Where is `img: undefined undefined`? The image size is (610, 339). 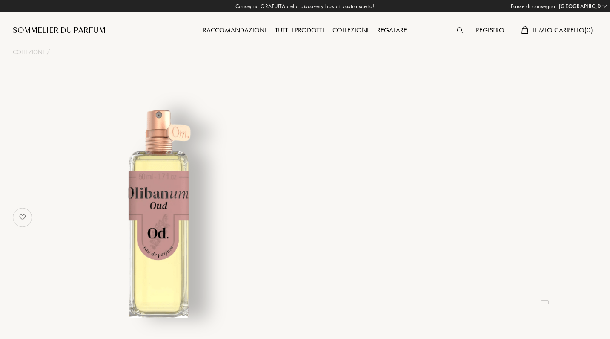 img: undefined undefined is located at coordinates (159, 213).